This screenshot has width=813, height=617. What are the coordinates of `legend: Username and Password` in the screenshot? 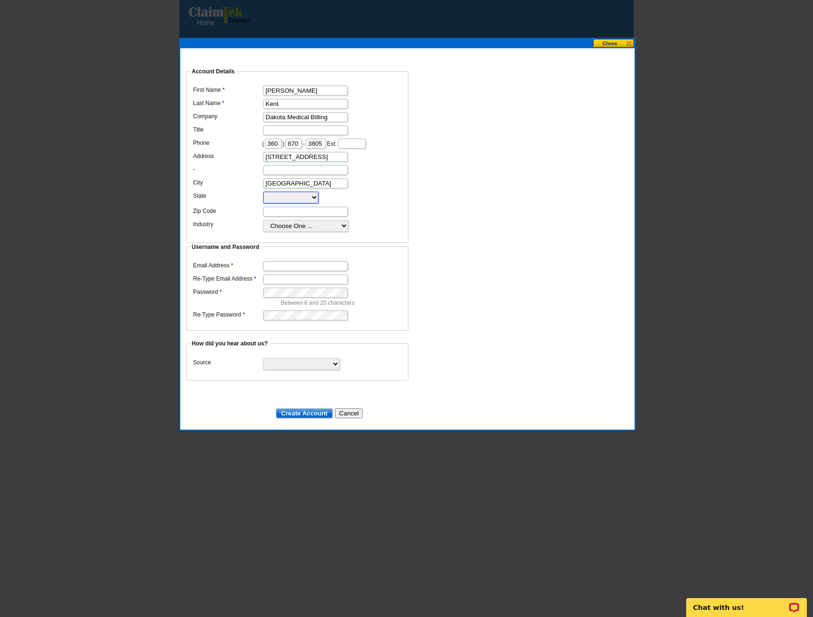 It's located at (225, 247).